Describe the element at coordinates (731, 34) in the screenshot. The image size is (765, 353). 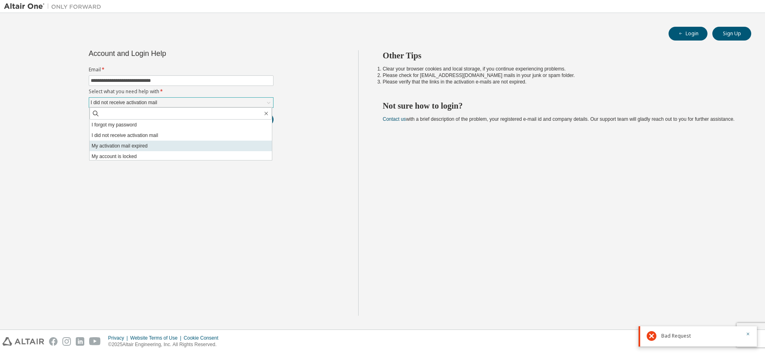
I see `button: Sign Up` at that location.